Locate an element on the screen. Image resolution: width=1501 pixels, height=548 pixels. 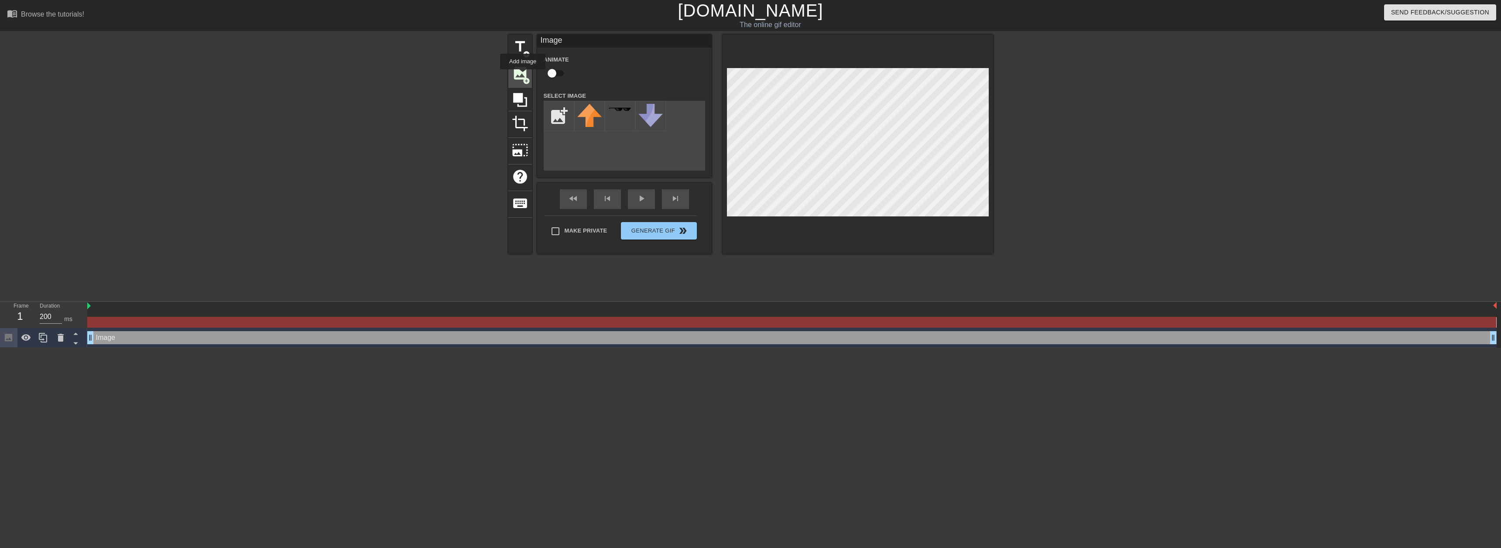
a: Browse the tutorials! is located at coordinates (45, 15).